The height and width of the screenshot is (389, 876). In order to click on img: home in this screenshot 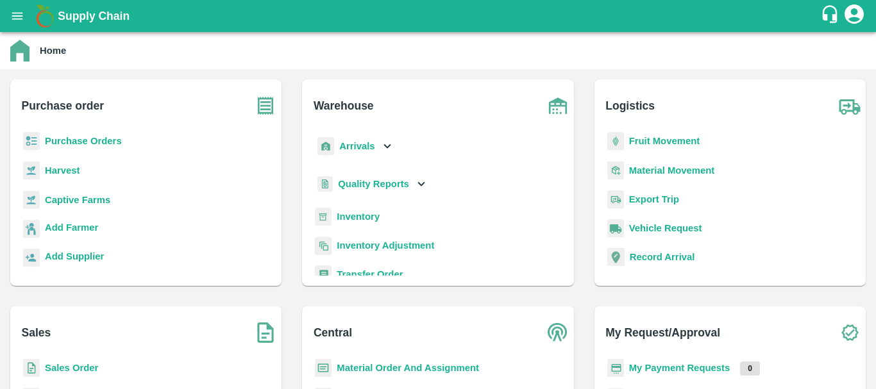, I will do `click(20, 51)`.